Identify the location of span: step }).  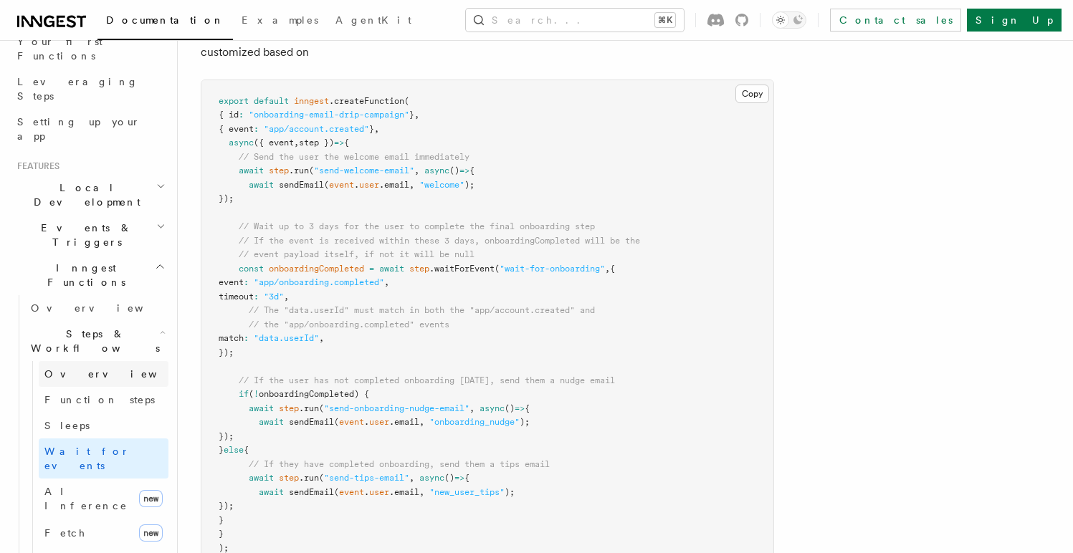
(316, 143).